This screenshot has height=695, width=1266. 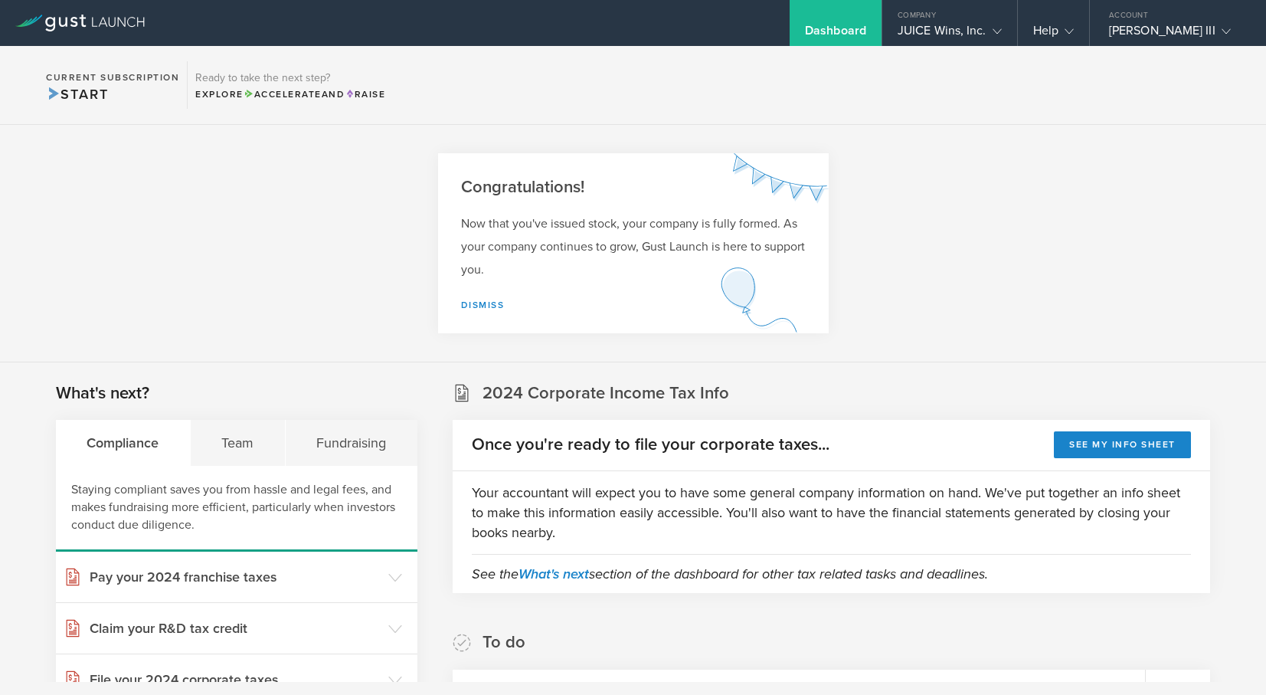 What do you see at coordinates (235, 577) in the screenshot?
I see `h3: Pay your 2024 franchise taxes` at bounding box center [235, 577].